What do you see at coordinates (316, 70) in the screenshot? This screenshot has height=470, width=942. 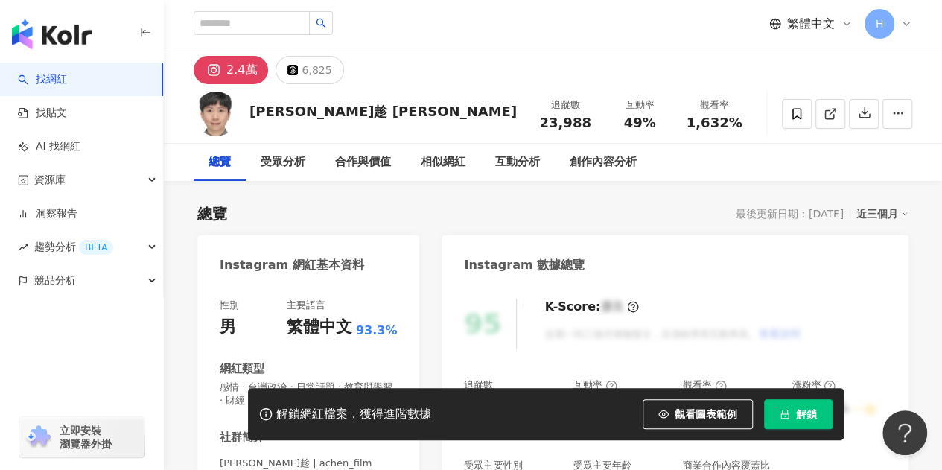 I see `div: 6,825` at bounding box center [316, 70].